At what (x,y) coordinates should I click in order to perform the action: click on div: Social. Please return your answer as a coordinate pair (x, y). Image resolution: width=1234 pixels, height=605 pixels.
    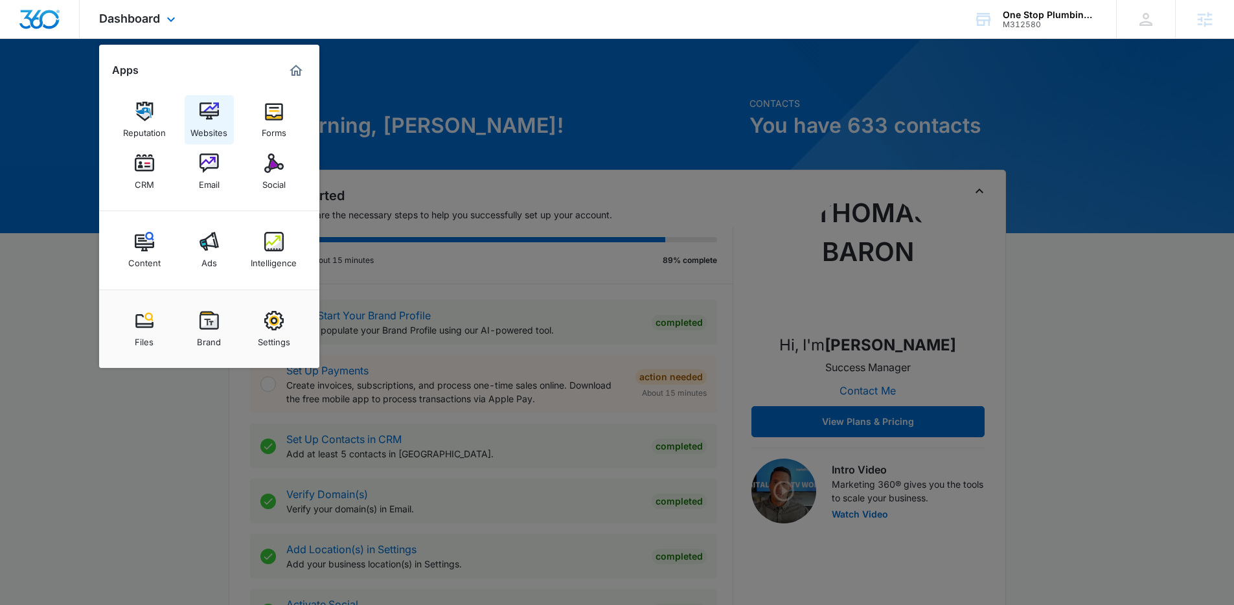
    Looking at the image, I should click on (274, 181).